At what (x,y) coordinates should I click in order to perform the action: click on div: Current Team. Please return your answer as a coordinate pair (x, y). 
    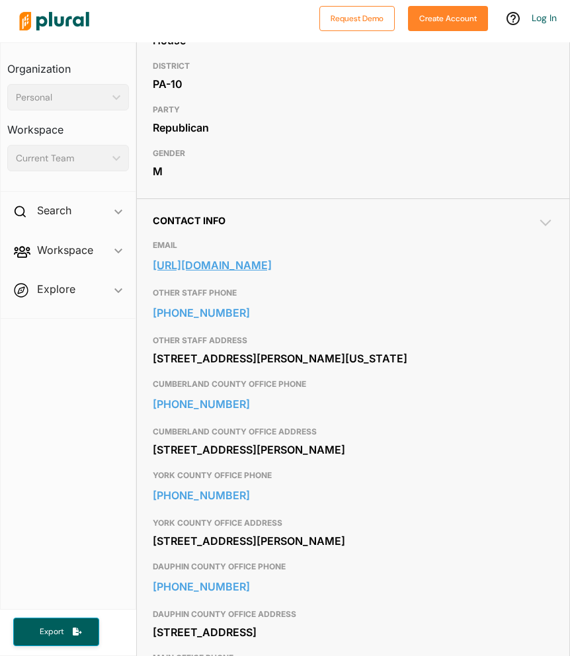
    Looking at the image, I should click on (61, 158).